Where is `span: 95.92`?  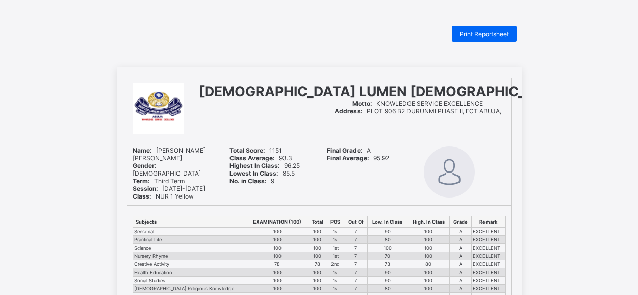 span: 95.92 is located at coordinates (358, 158).